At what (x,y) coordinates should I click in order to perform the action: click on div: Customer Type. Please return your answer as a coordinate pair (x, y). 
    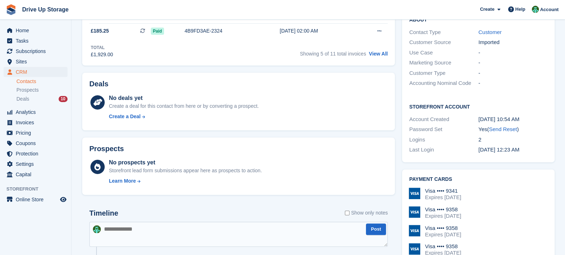
    Looking at the image, I should click on (444, 73).